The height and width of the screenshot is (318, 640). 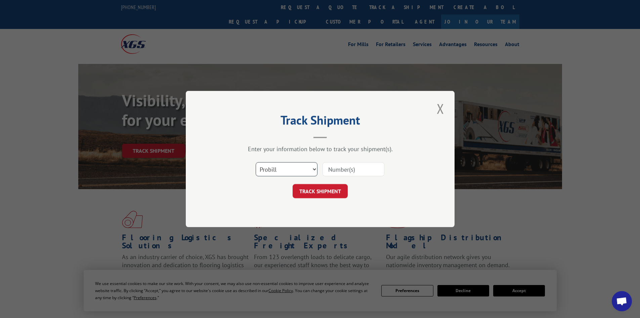 What do you see at coordinates (320, 149) in the screenshot?
I see `div: Enter your information below to track your shipment(s).` at bounding box center [320, 149].